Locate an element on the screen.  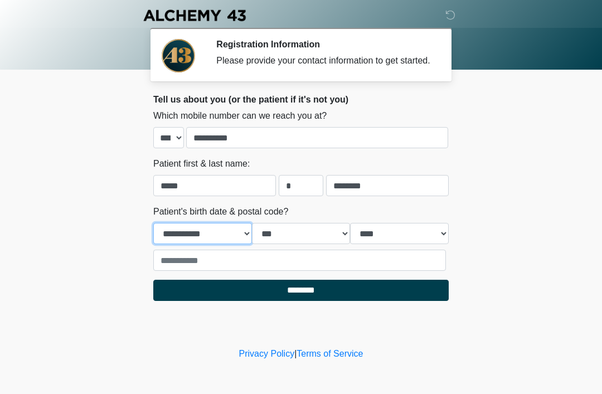
img: Agent Avatar is located at coordinates (178, 56).